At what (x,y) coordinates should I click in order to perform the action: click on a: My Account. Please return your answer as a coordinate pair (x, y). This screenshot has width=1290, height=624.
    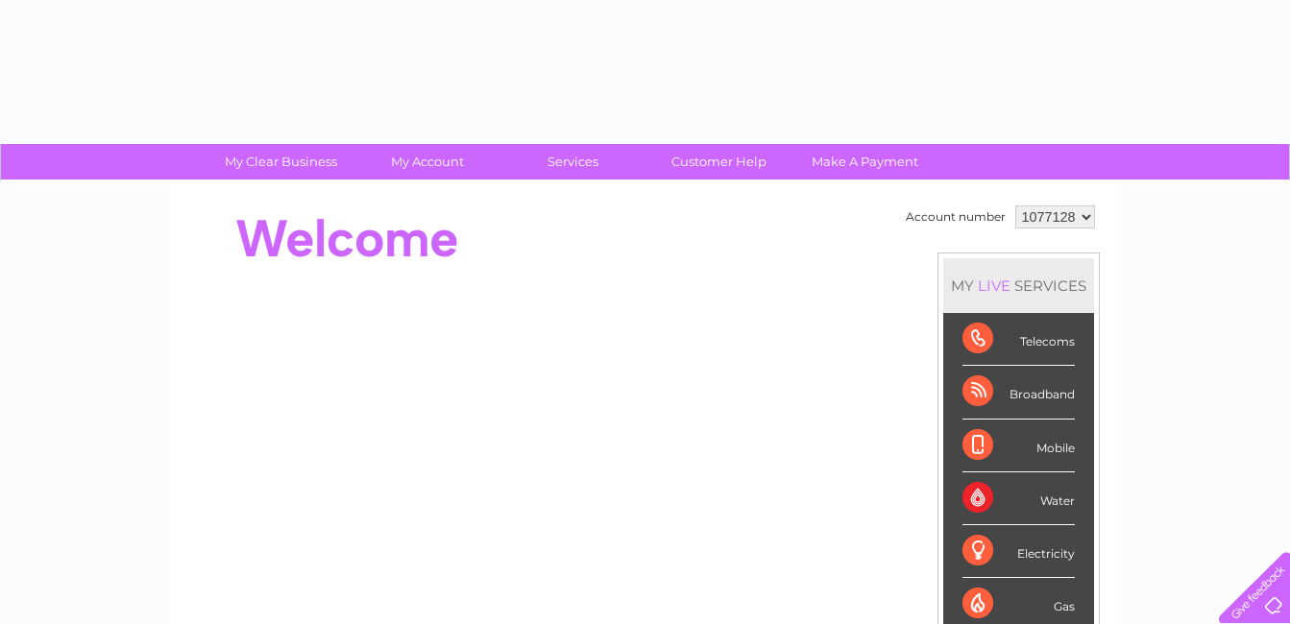
    Looking at the image, I should click on (427, 161).